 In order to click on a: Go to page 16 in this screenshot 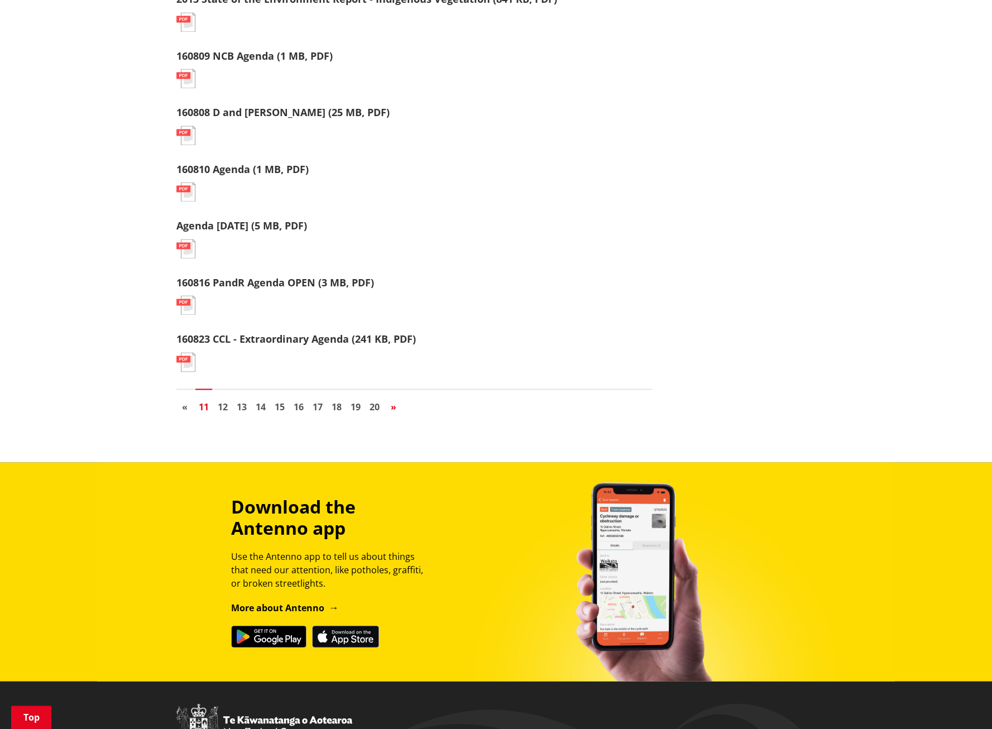, I will do `click(299, 406)`.